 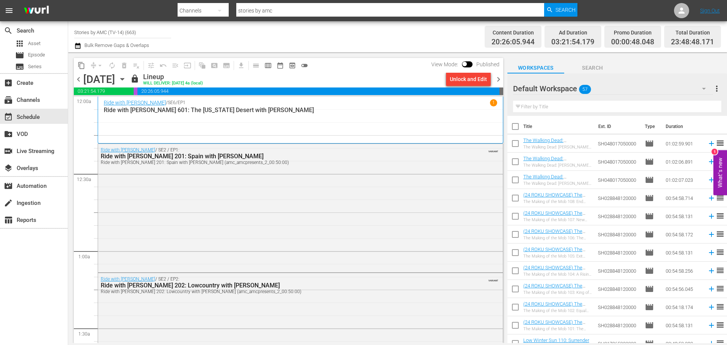 I want to click on div: The Making of the Mob 106: The Mob At War, so click(x=557, y=238).